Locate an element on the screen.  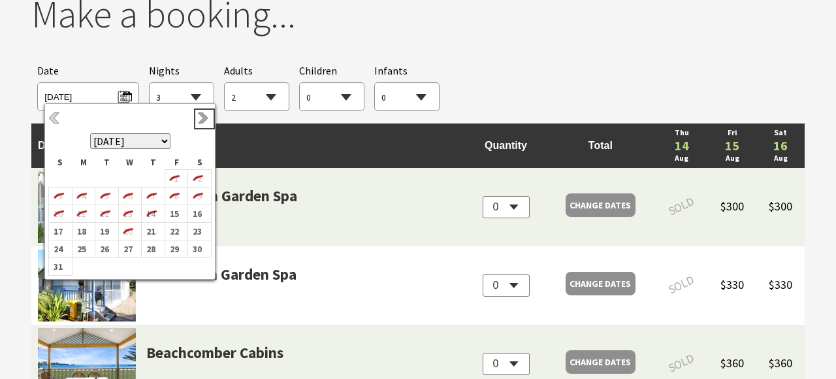
a: 2 Bedroom Garden Spa is located at coordinates (222, 214).